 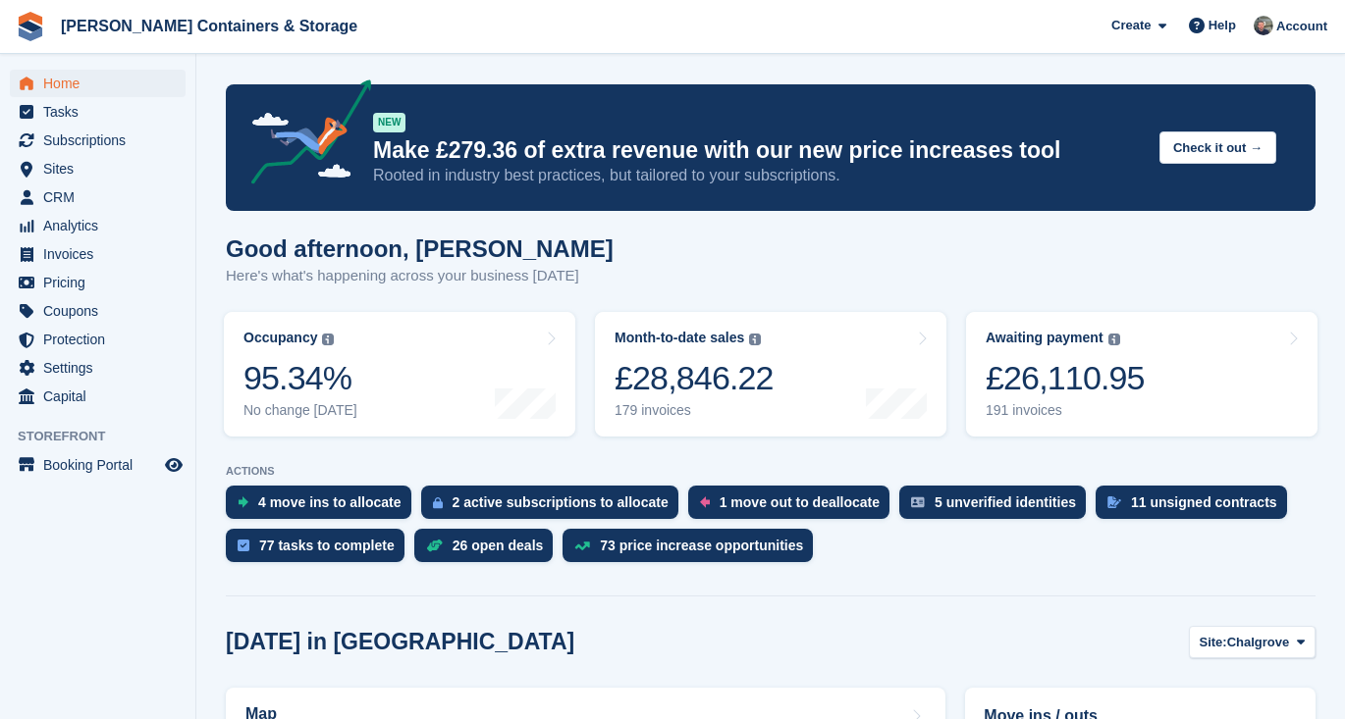 What do you see at coordinates (555, 507) in the screenshot?
I see `a: 2 active subscriptions to allocate` at bounding box center [555, 507].